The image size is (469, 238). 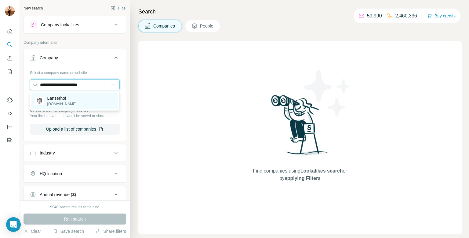 I want to click on button: Industry, so click(x=75, y=153).